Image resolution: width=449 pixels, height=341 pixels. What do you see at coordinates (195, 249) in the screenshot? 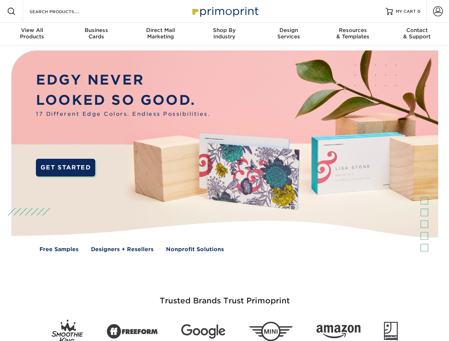
I see `a: Nonprofit Solutions` at bounding box center [195, 249].